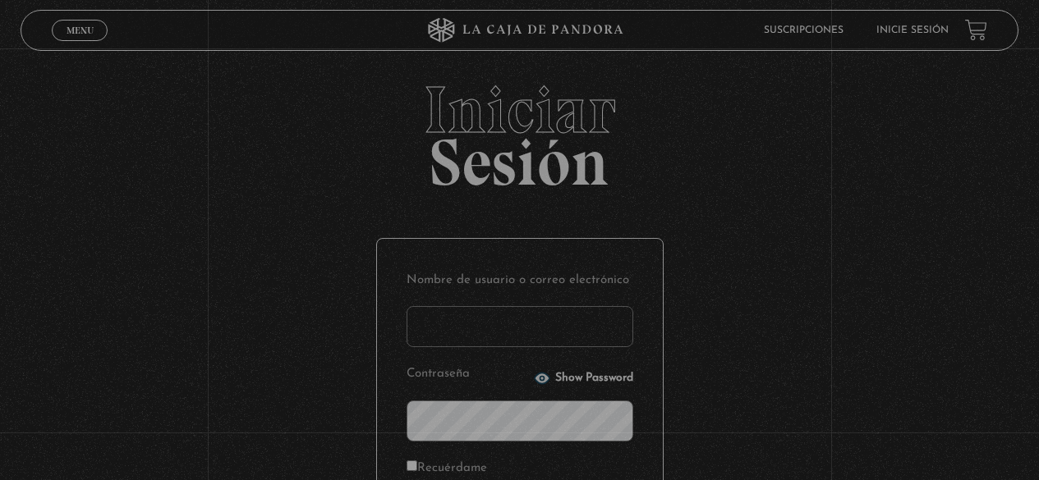  Describe the element at coordinates (912, 30) in the screenshot. I see `a: Inicie sesión` at that location.